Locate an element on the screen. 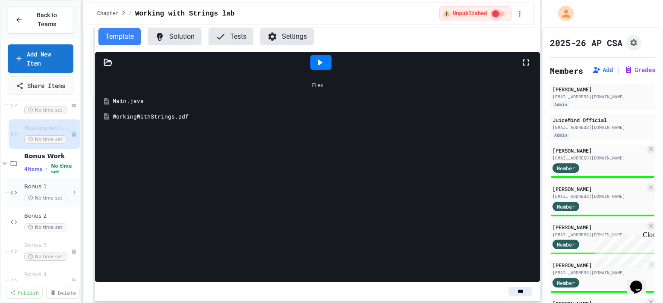  div: My Account is located at coordinates (562, 13).